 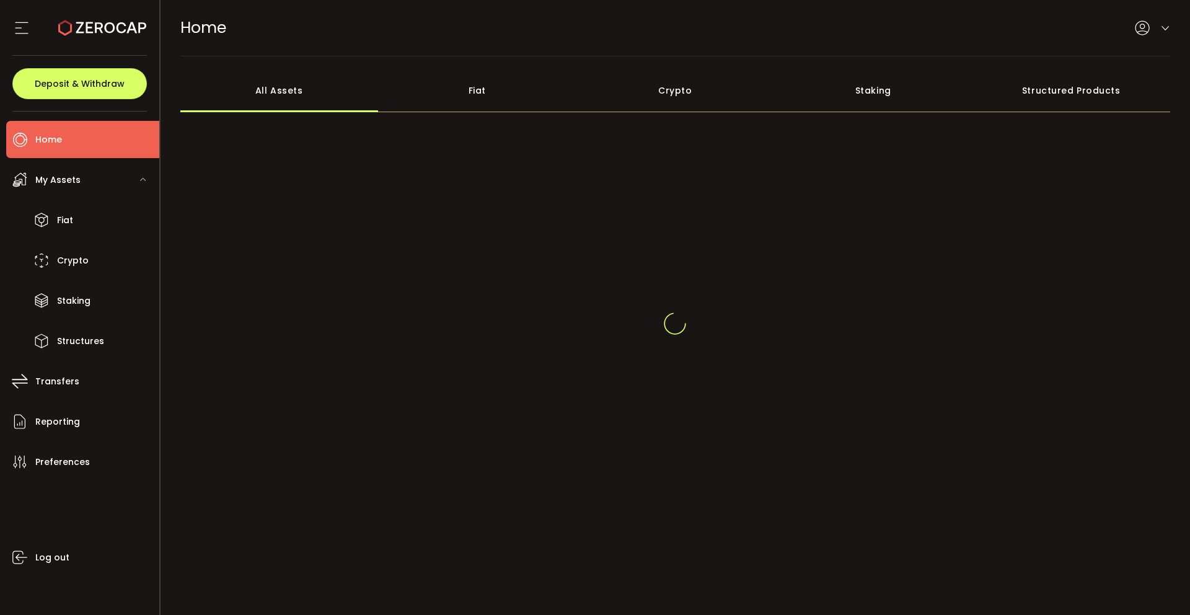 What do you see at coordinates (65, 220) in the screenshot?
I see `span: Fiat` at bounding box center [65, 220].